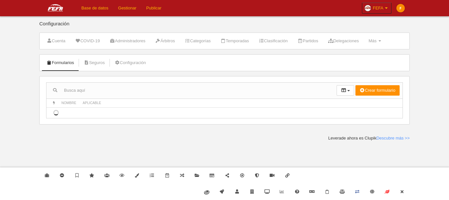  What do you see at coordinates (308, 41) in the screenshot?
I see `a: Partidos` at bounding box center [308, 41].